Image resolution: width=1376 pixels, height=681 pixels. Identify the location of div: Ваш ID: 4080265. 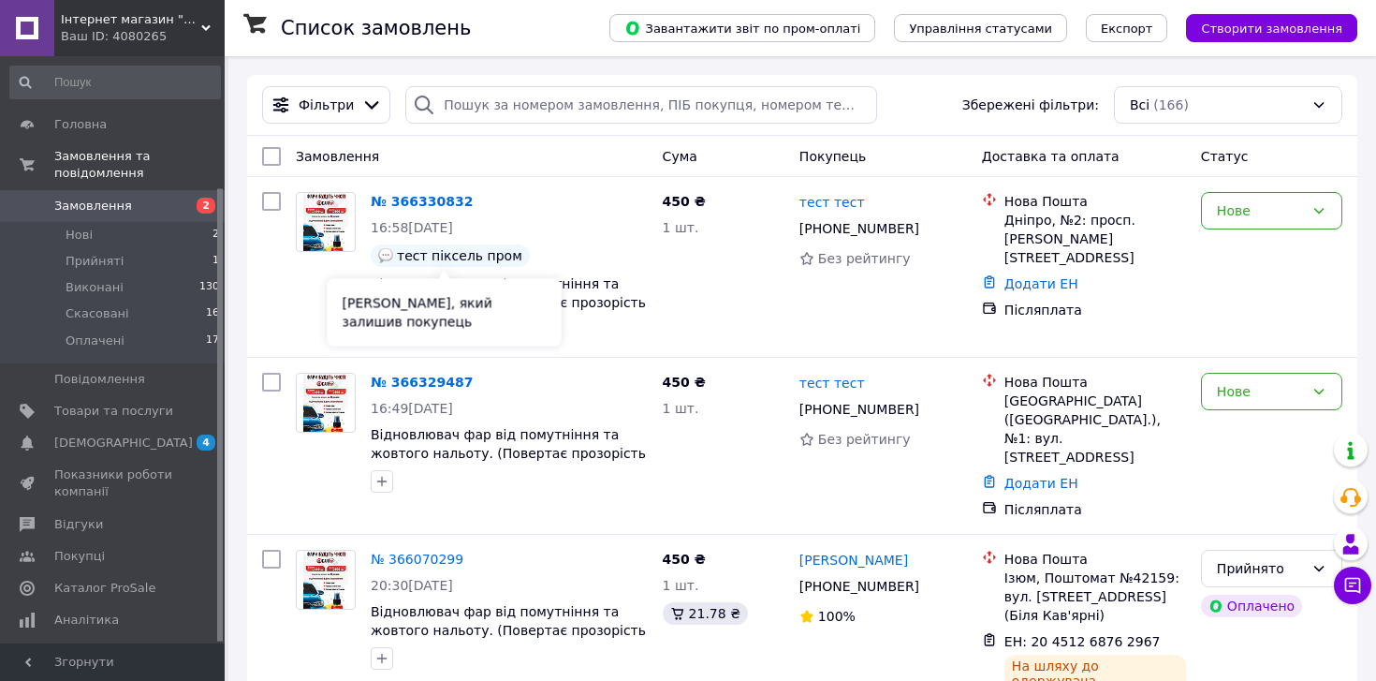
(142, 37).